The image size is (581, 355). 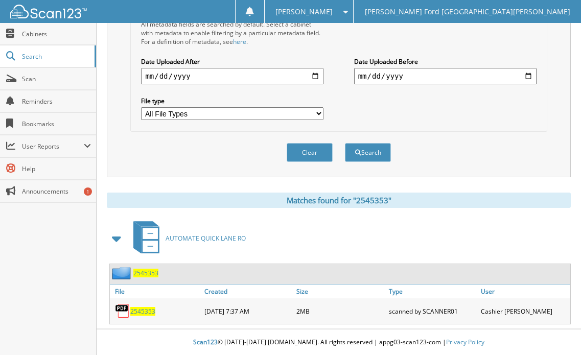 I want to click on a: Type, so click(x=432, y=291).